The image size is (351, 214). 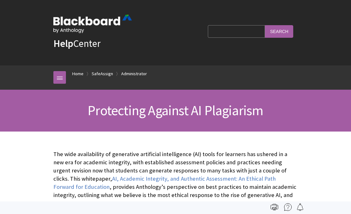 I want to click on a: AI, Academic Integrity, and Authentic Assessment: An Ethical Path Forward for Education, so click(x=165, y=182).